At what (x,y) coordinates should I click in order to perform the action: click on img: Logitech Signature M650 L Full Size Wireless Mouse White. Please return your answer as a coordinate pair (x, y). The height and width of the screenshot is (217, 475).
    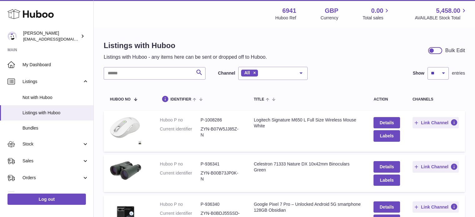
    Looking at the image, I should click on (125, 130).